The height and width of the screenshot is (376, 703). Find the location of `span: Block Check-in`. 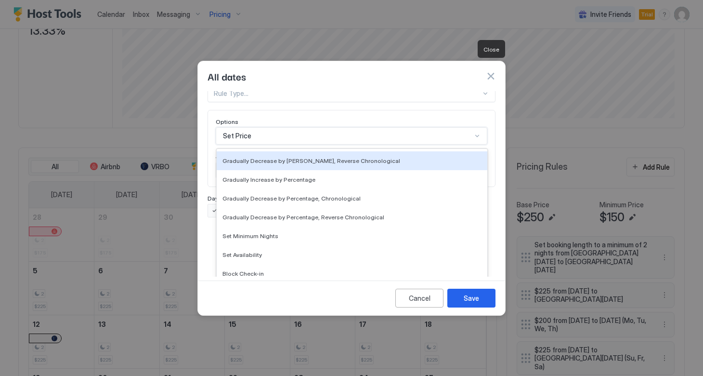

span: Block Check-in is located at coordinates (243, 273).